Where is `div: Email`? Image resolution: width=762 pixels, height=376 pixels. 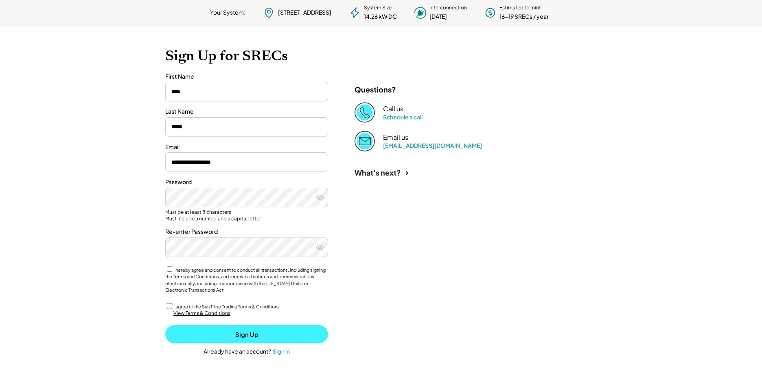
div: Email is located at coordinates (247, 147).